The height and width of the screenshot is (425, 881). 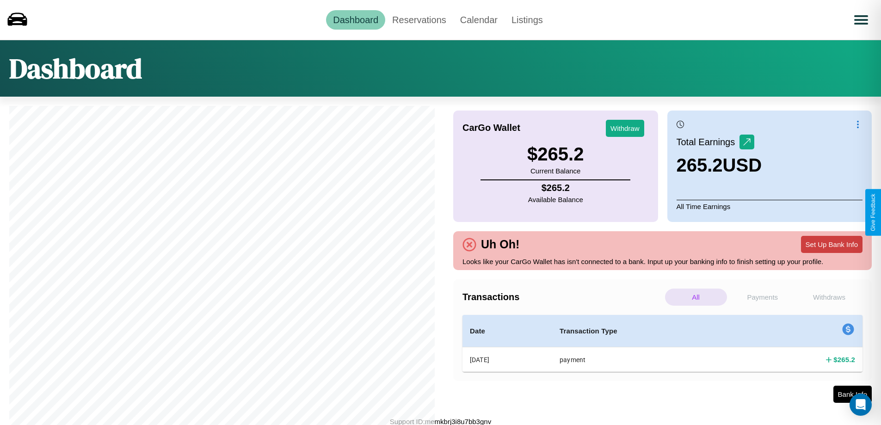 I want to click on a: Calendar, so click(x=479, y=20).